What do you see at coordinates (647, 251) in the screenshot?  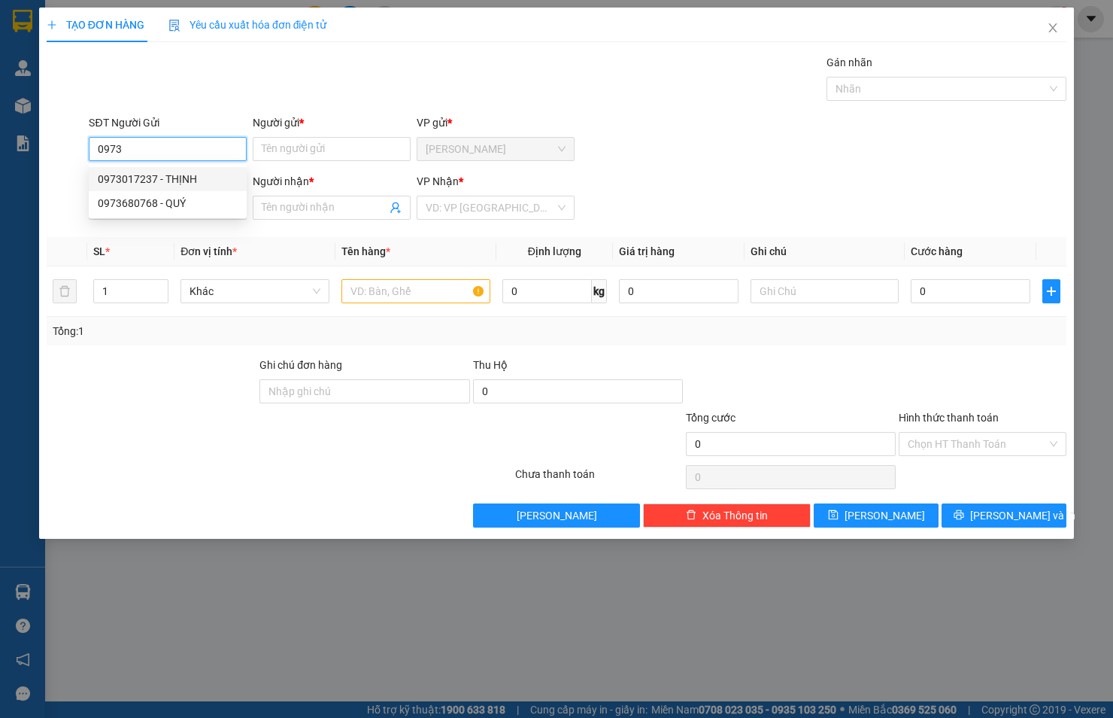 I see `span: Giá trị hàng` at bounding box center [647, 251].